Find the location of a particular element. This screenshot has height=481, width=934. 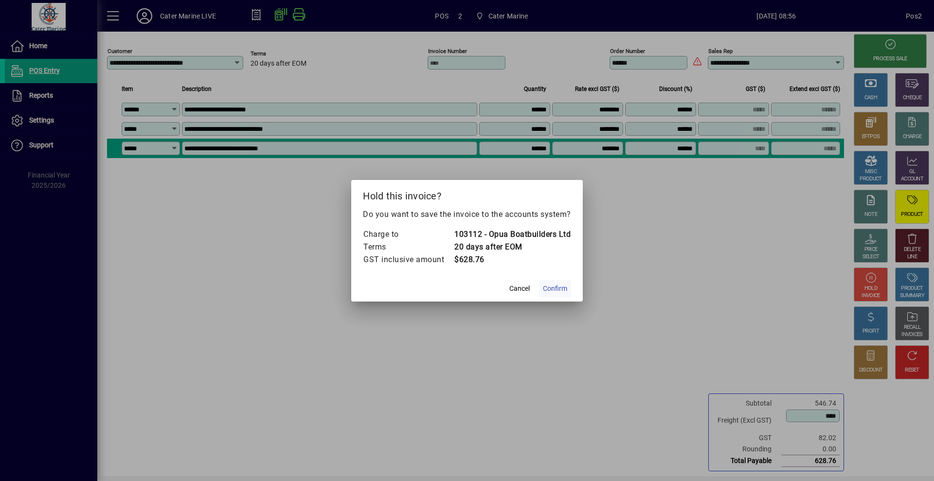

button: Cancel is located at coordinates (519, 289).